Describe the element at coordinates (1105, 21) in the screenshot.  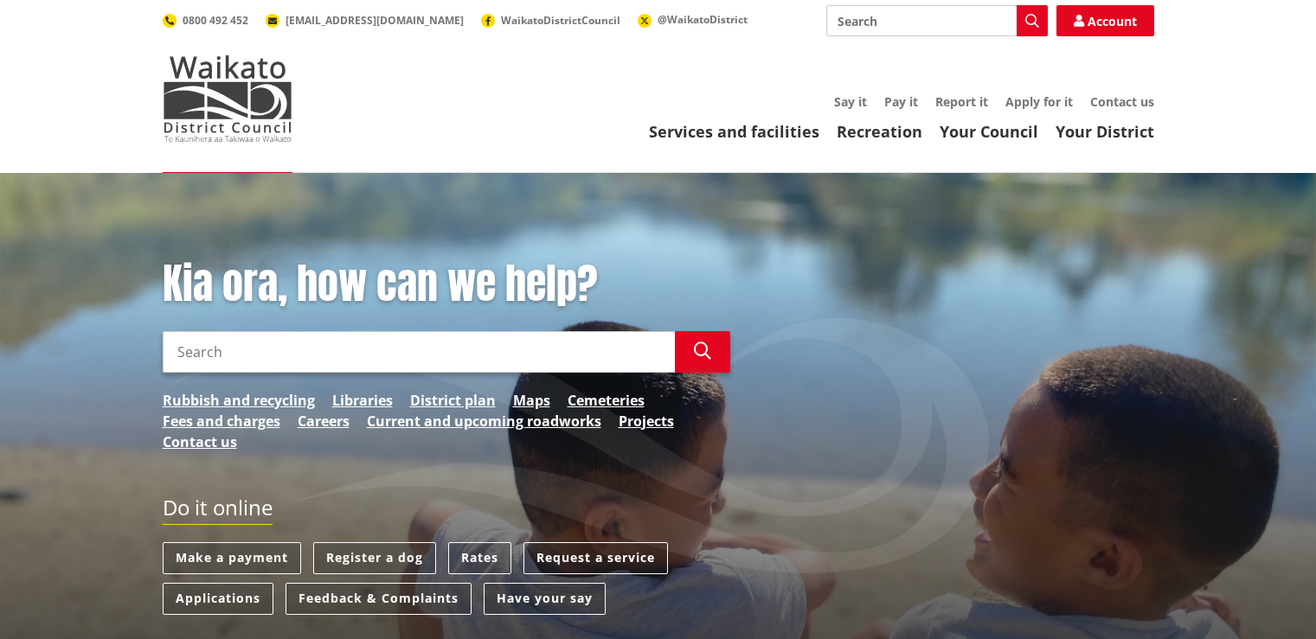
I see `a: Account` at that location.